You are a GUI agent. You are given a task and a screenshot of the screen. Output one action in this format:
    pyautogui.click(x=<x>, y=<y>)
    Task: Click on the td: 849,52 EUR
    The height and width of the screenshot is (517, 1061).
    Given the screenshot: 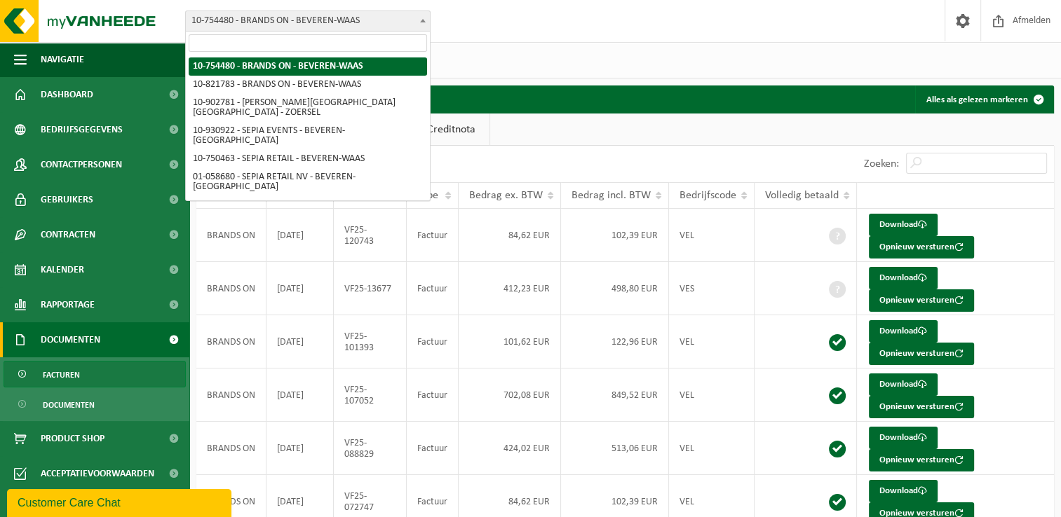 What is the action you would take?
    pyautogui.click(x=615, y=395)
    